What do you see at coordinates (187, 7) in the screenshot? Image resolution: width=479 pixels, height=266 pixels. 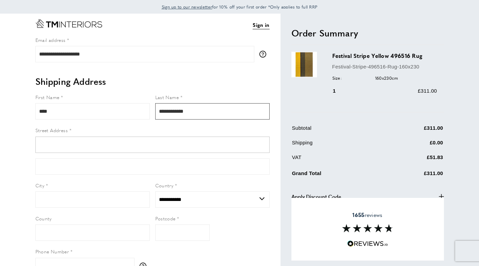 I see `a: Sign up to our newsletter` at bounding box center [187, 7].